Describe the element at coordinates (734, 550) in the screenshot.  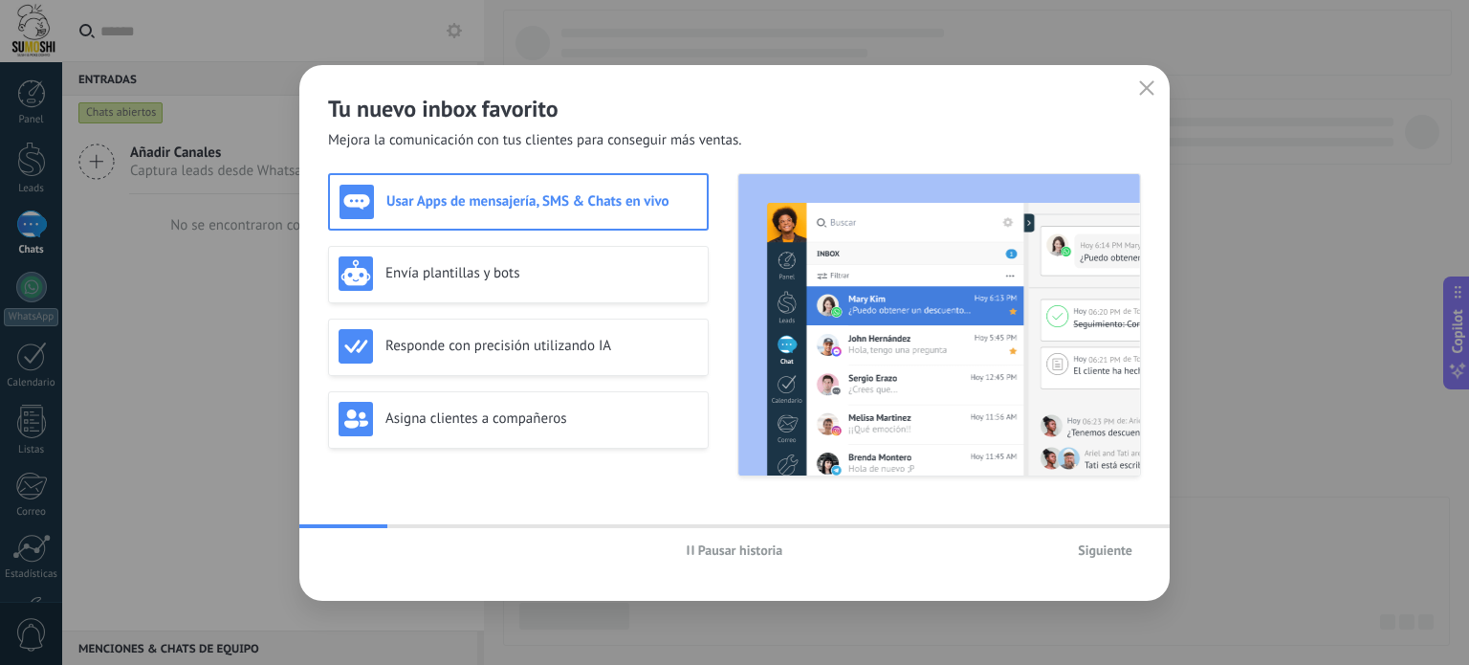
I see `button: Pausar historia` at that location.